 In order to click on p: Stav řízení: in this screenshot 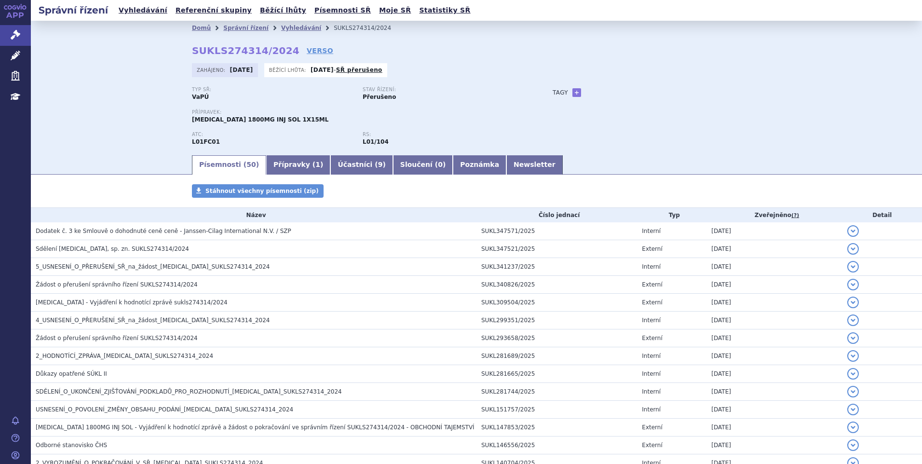, I will do `click(443, 90)`.